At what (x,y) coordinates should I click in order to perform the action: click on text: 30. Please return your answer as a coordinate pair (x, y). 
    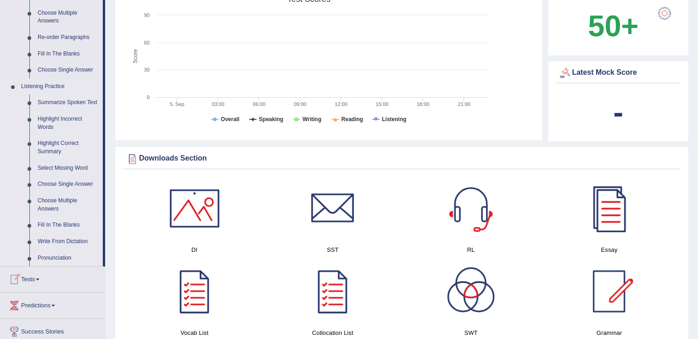
    Looking at the image, I should click on (147, 70).